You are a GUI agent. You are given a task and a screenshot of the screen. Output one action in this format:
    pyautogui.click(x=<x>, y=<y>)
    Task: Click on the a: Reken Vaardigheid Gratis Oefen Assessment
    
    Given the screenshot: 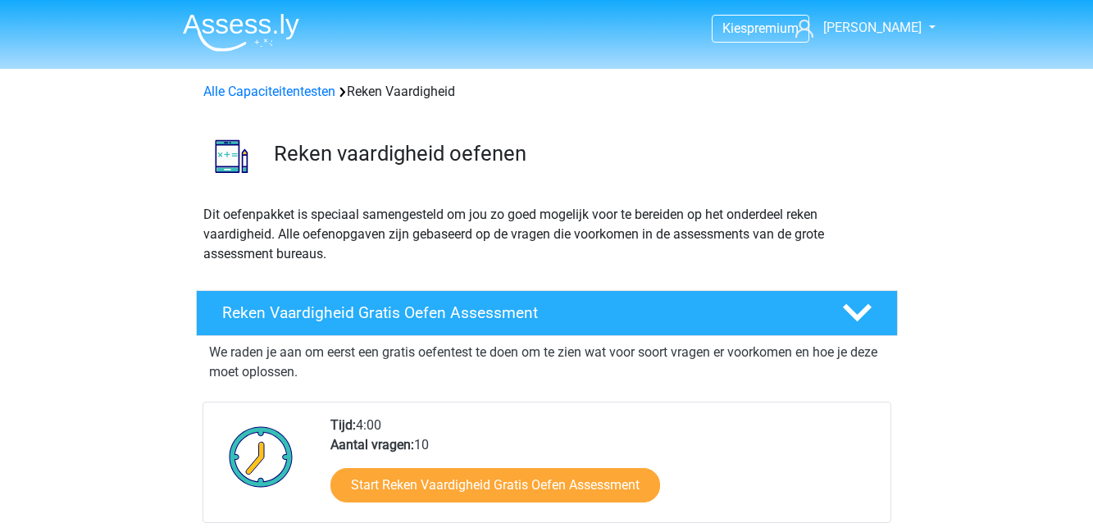 What is the action you would take?
    pyautogui.click(x=547, y=313)
    